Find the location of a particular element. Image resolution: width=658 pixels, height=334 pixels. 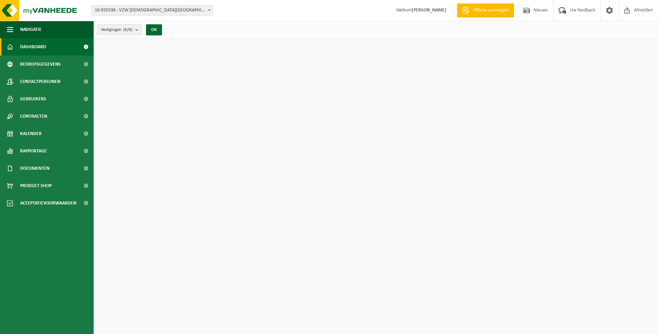

span: Offerte aanvragen is located at coordinates (491, 10).